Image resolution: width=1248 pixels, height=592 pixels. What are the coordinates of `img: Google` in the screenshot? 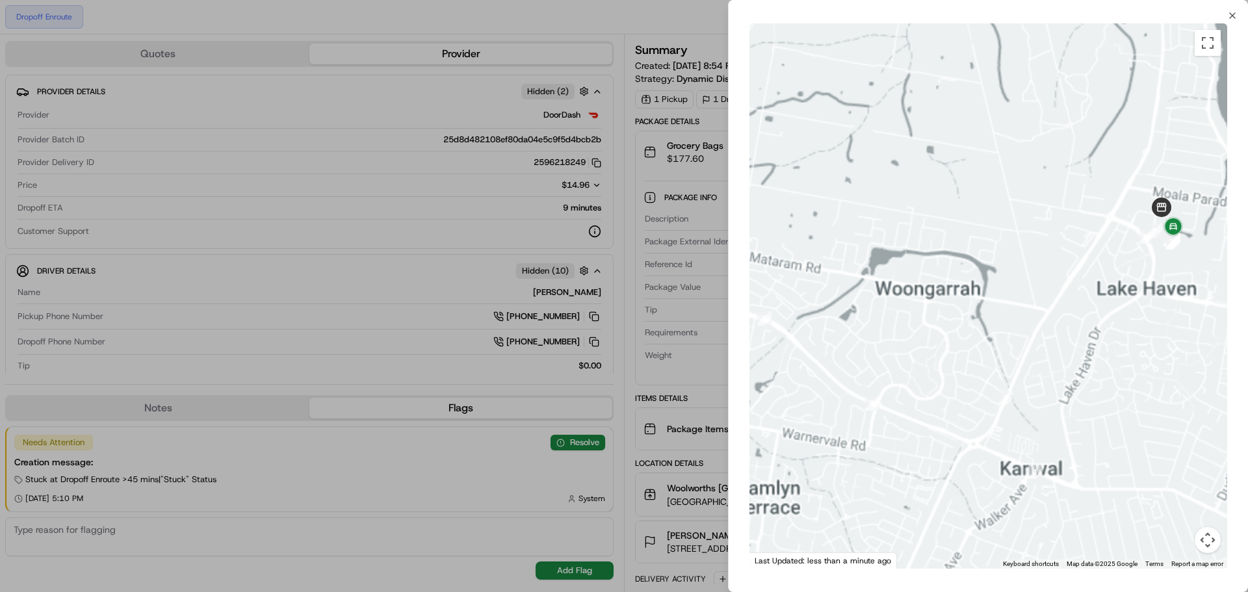 It's located at (774, 560).